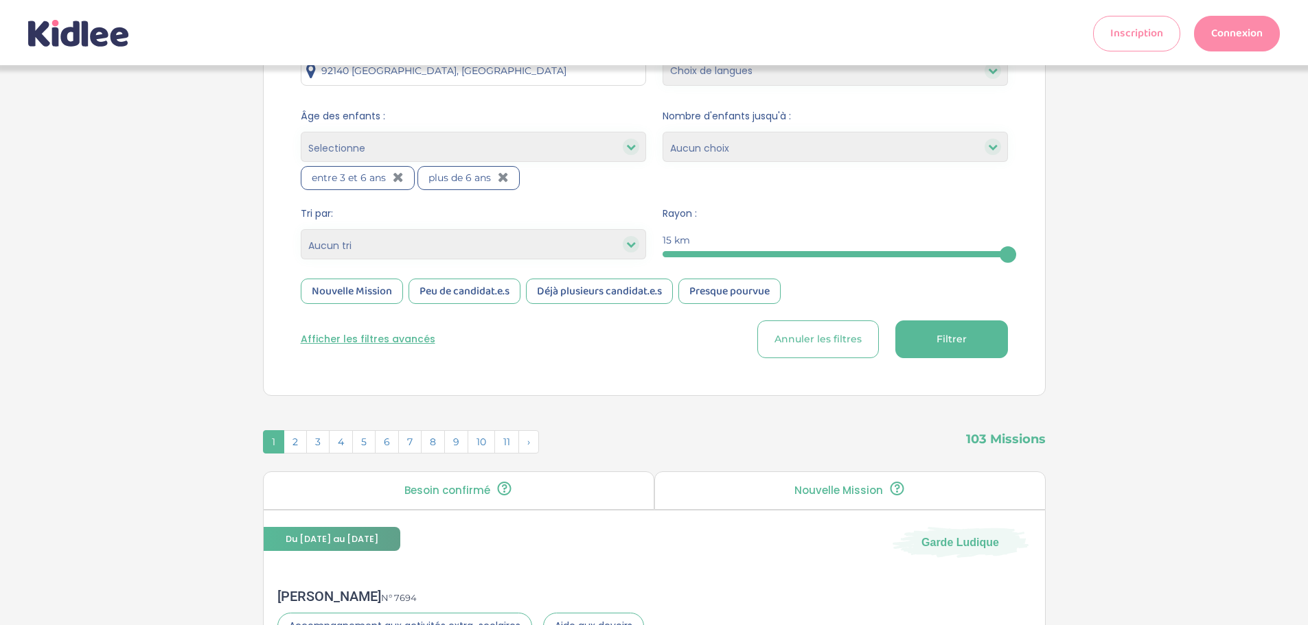 Image resolution: width=1308 pixels, height=625 pixels. I want to click on span: 7, so click(410, 442).